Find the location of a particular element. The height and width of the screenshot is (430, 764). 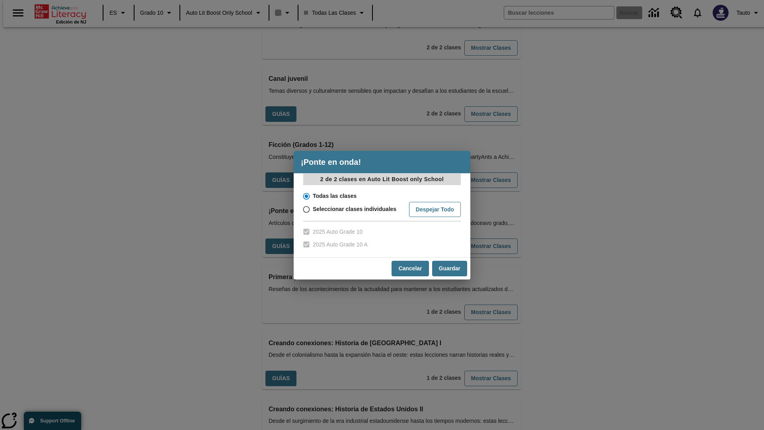

span: Todas las clases is located at coordinates (335, 196).